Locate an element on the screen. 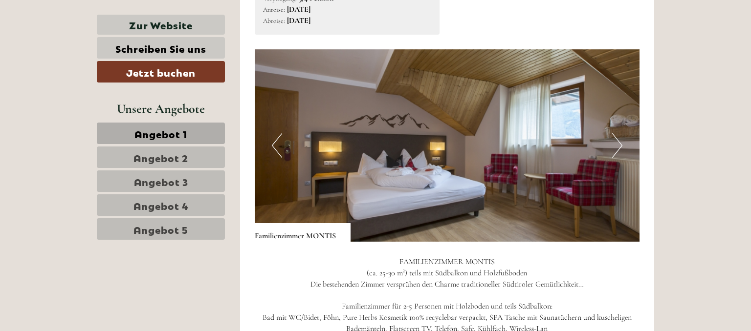 This screenshot has width=751, height=331. a: Schreiben Sie uns is located at coordinates (161, 48).